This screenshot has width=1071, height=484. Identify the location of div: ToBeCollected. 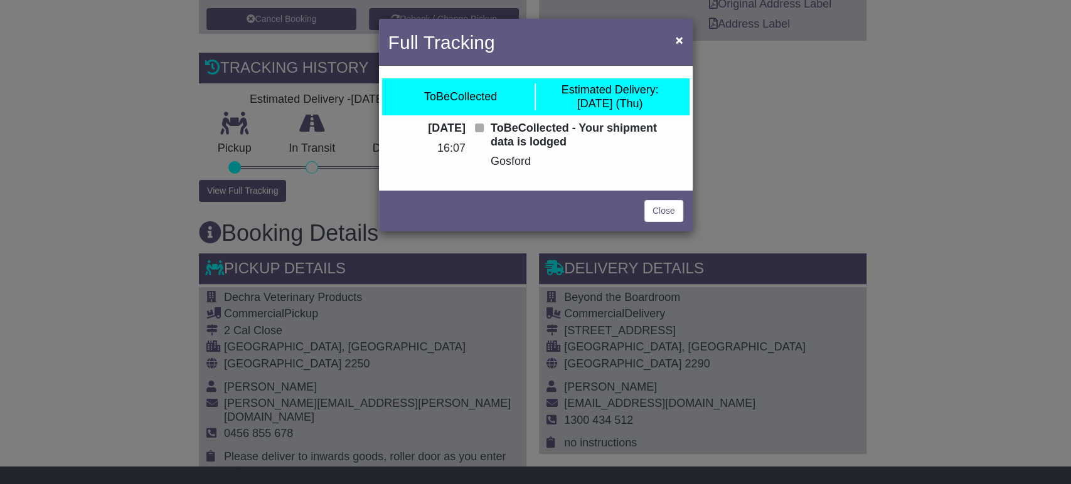
(460, 97).